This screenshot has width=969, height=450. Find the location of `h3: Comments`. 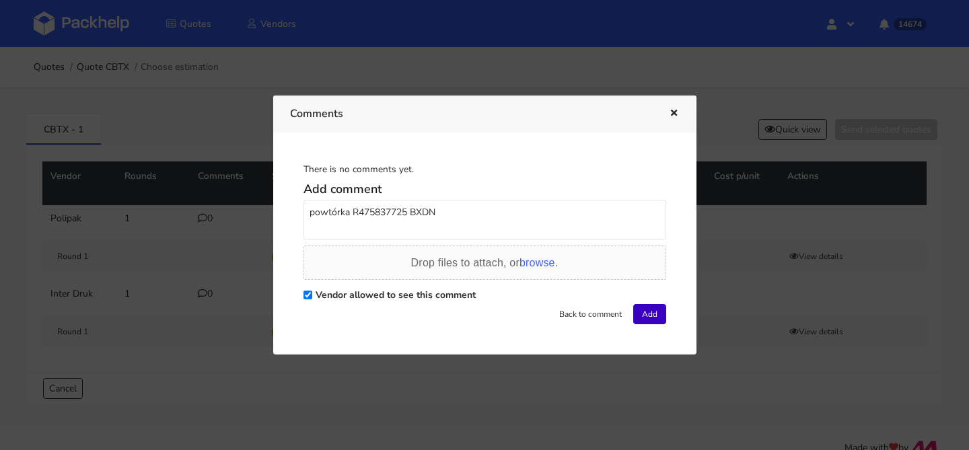

h3: Comments is located at coordinates (469, 114).